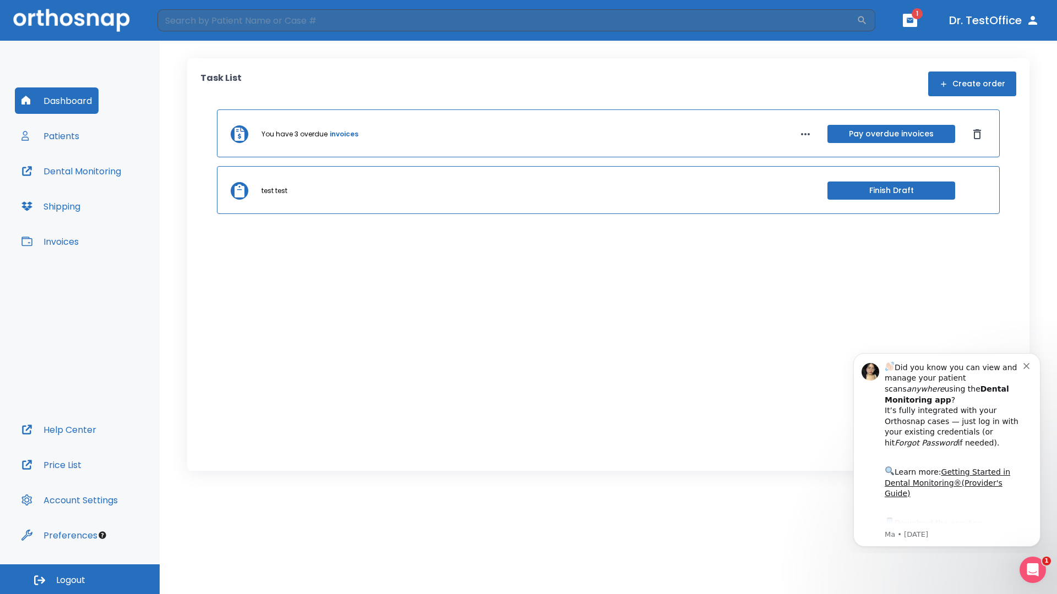 Image resolution: width=1057 pixels, height=594 pixels. I want to click on button: Pay overdue invoices, so click(891, 134).